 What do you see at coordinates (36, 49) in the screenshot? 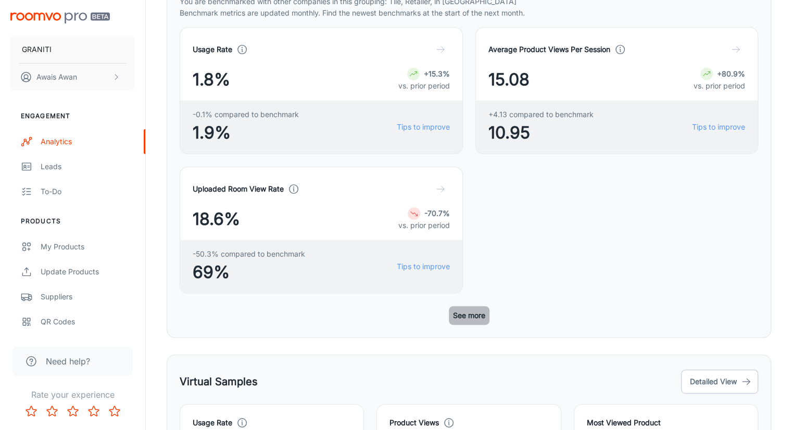
I see `p: GRANITI` at bounding box center [36, 49].